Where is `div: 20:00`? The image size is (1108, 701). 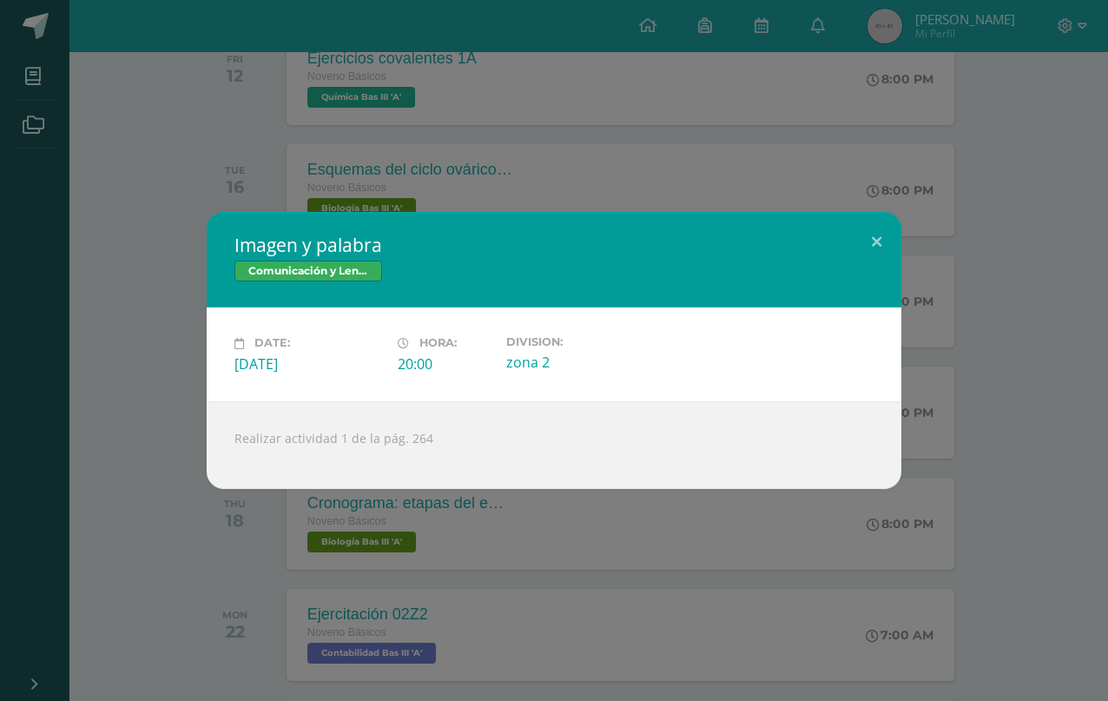 div: 20:00 is located at coordinates (445, 364).